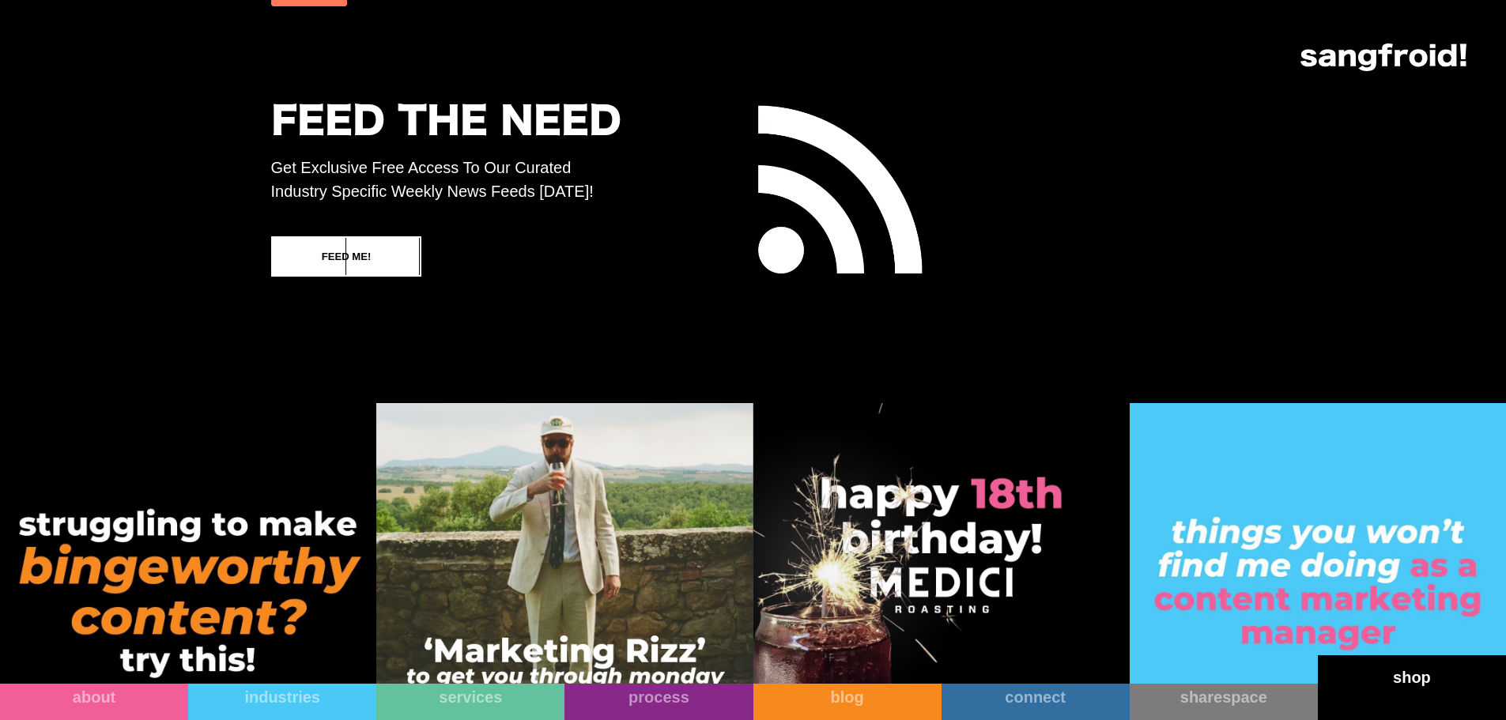  Describe the element at coordinates (1412, 688) in the screenshot. I see `a: shop` at that location.